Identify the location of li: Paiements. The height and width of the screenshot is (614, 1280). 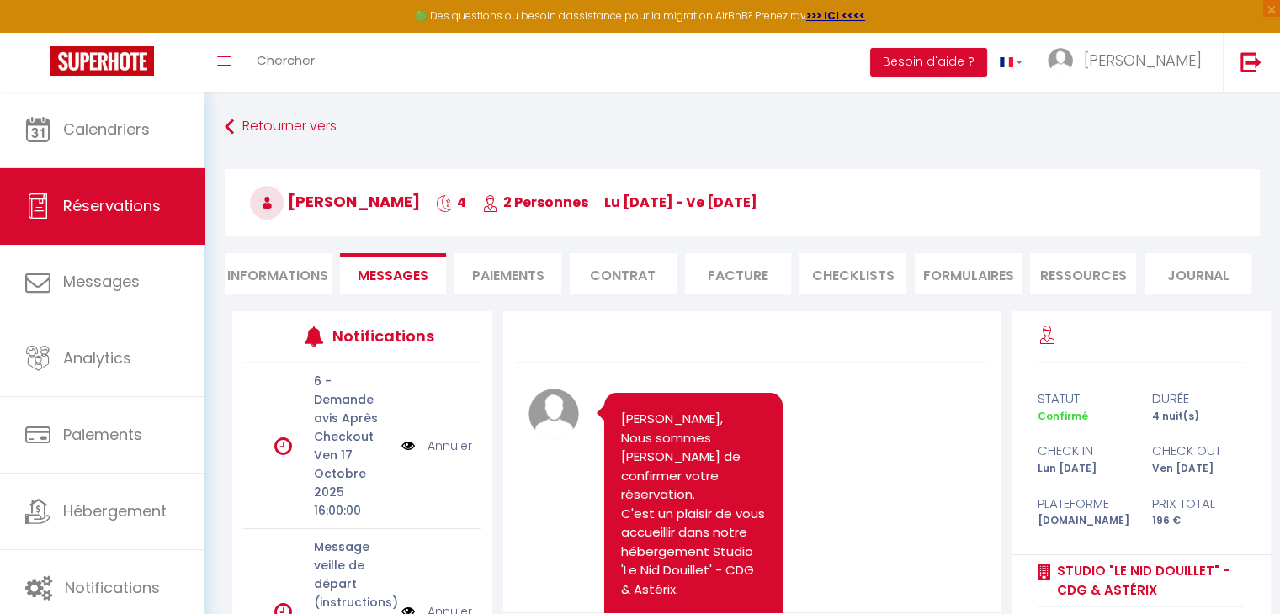
(507, 273).